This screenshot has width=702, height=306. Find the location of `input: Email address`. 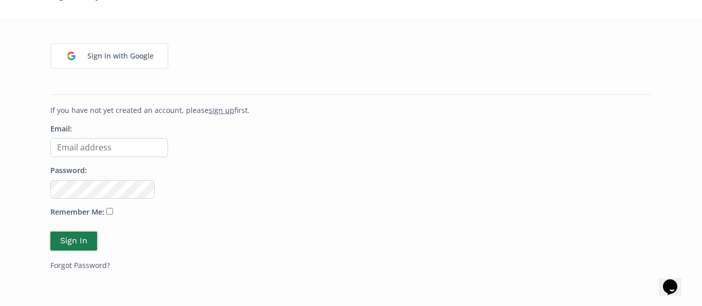

input: Email address is located at coordinates (109, 148).